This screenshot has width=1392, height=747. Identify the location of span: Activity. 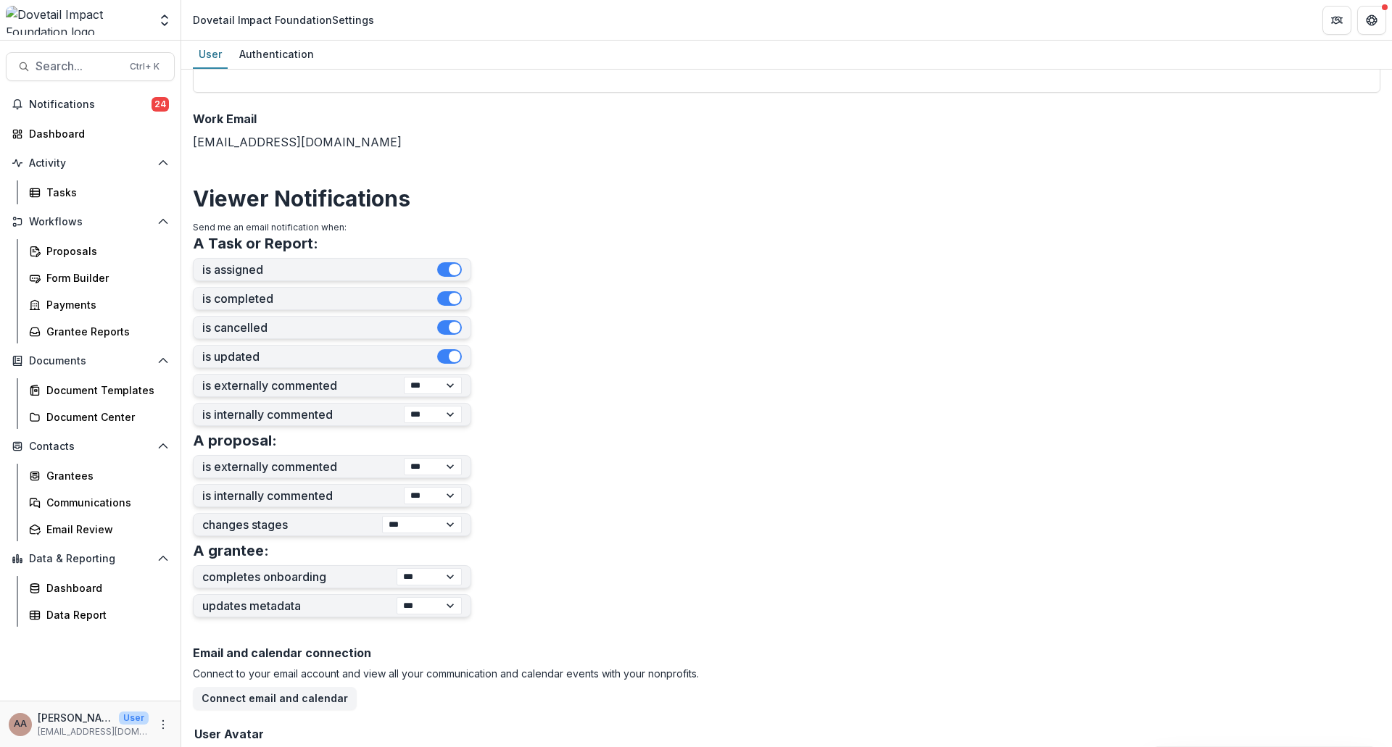
(90, 163).